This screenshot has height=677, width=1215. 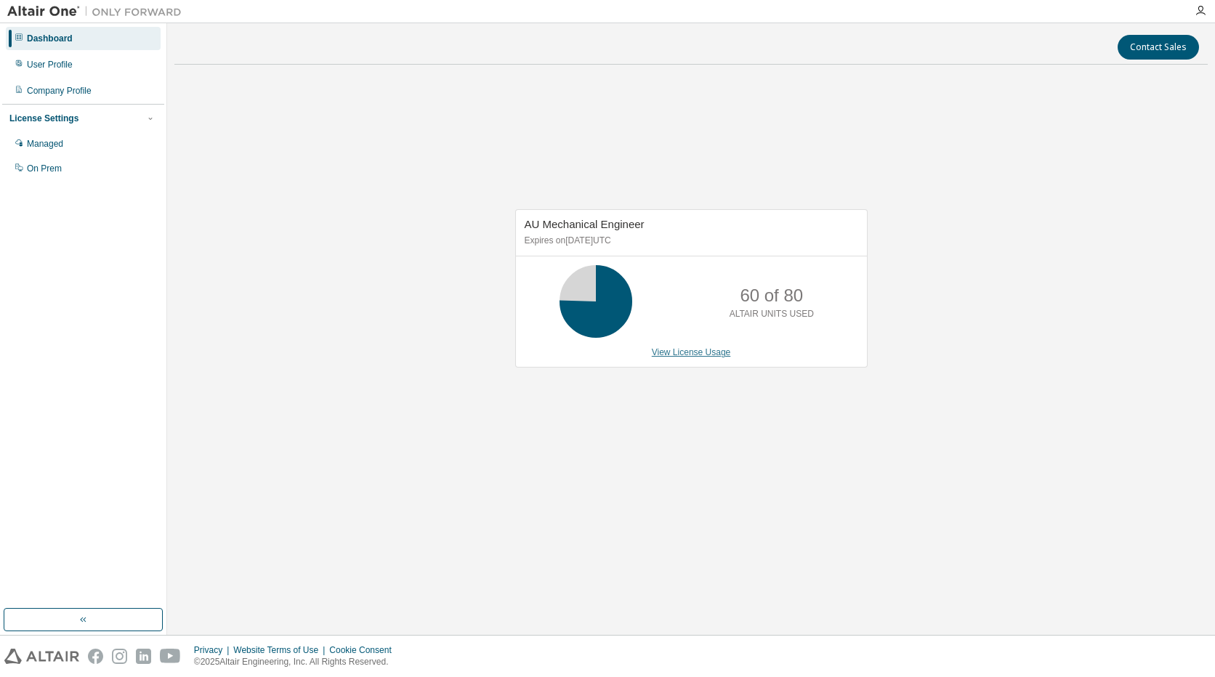 I want to click on img: instagram.svg, so click(x=119, y=656).